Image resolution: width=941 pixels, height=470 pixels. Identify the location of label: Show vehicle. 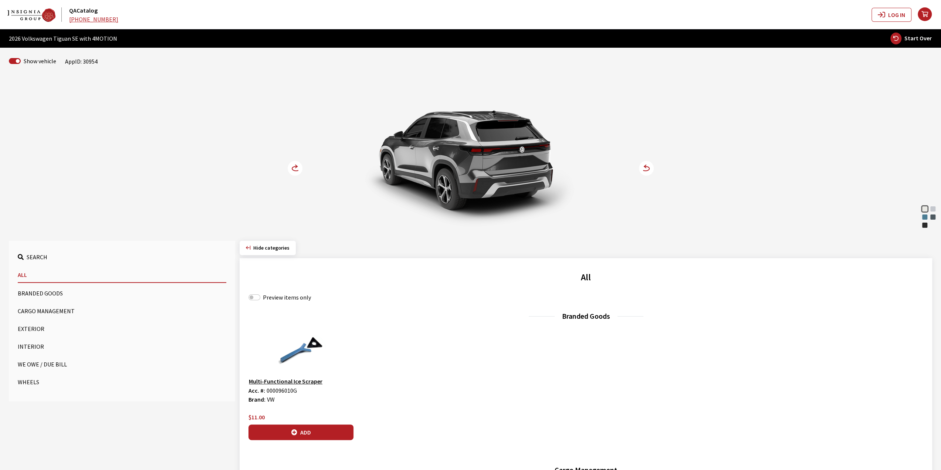
(40, 61).